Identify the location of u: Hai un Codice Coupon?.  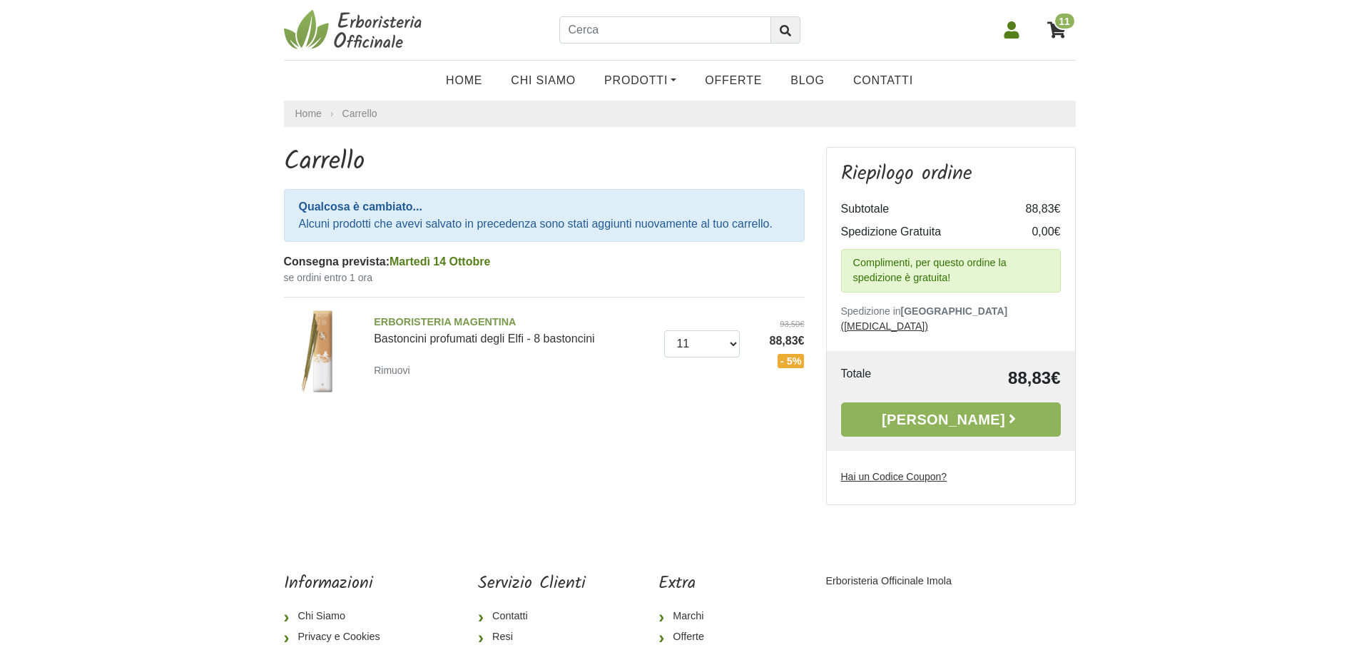
(894, 476).